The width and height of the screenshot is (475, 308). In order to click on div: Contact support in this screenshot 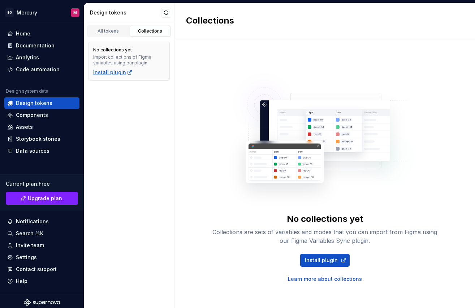, I will do `click(36, 269)`.